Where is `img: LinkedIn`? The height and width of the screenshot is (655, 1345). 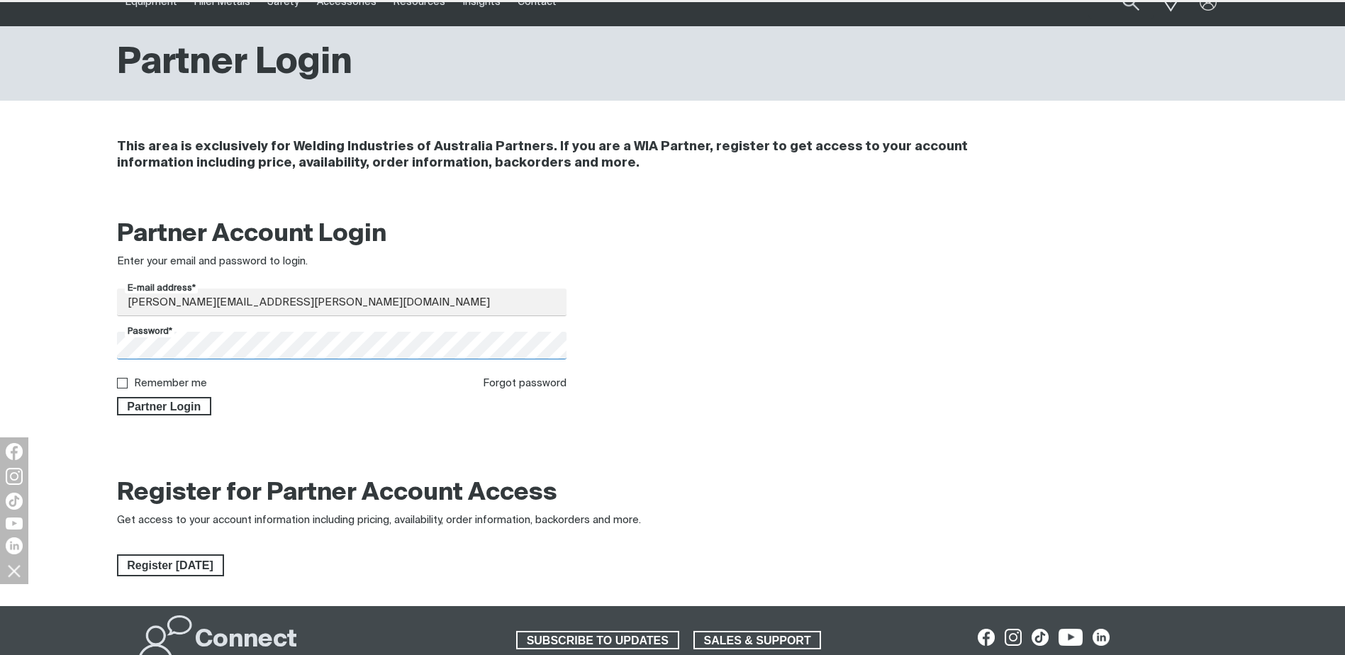 img: LinkedIn is located at coordinates (14, 546).